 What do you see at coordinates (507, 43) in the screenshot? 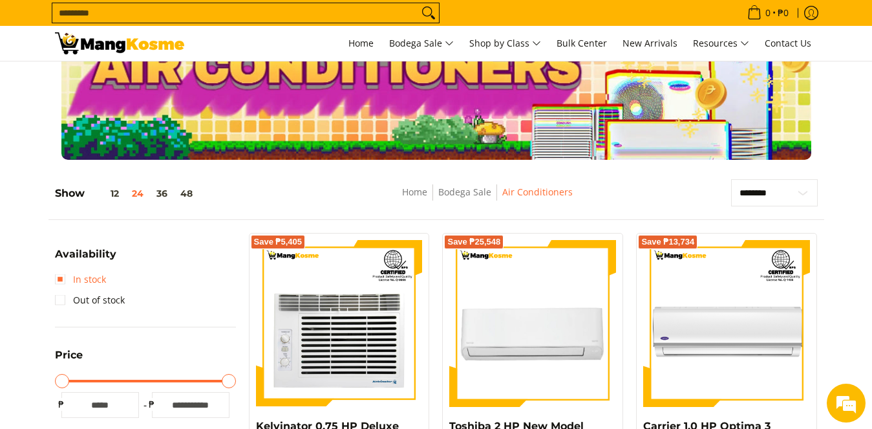
I see `nav: Main Menu` at bounding box center [507, 43].